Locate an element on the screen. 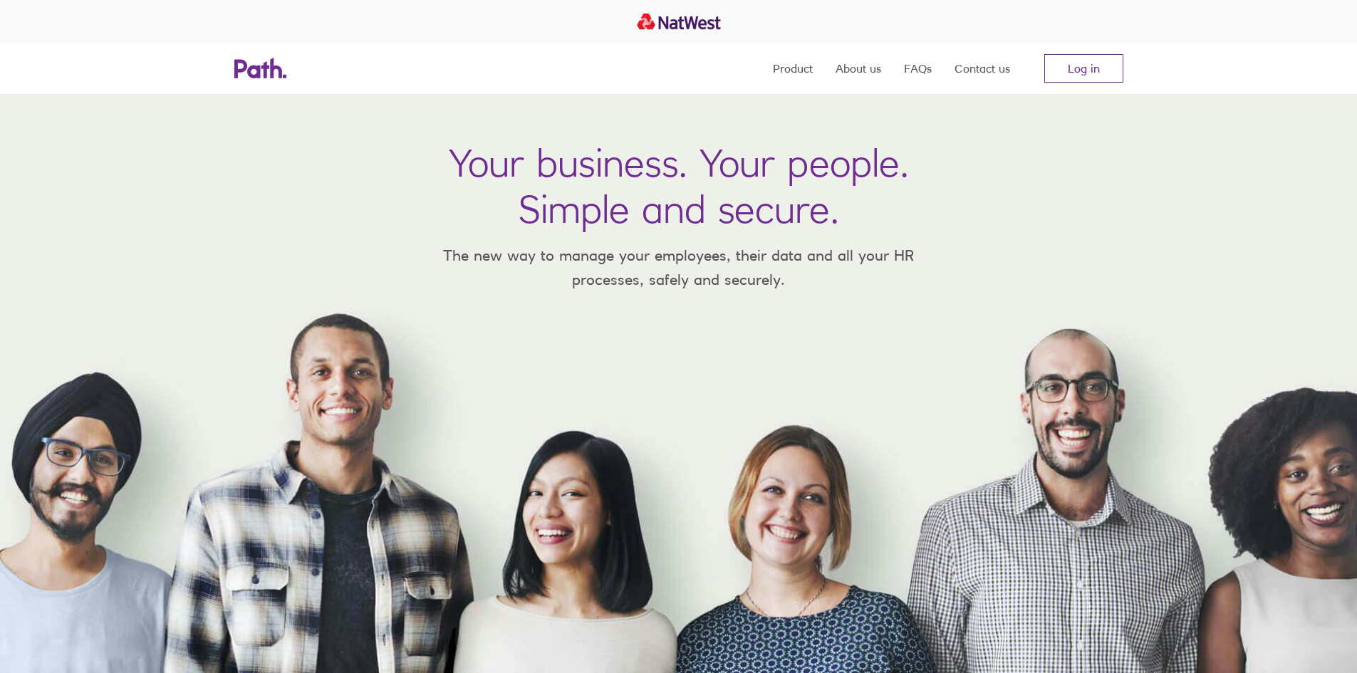 Image resolution: width=1357 pixels, height=673 pixels. a: Contact us is located at coordinates (982, 68).